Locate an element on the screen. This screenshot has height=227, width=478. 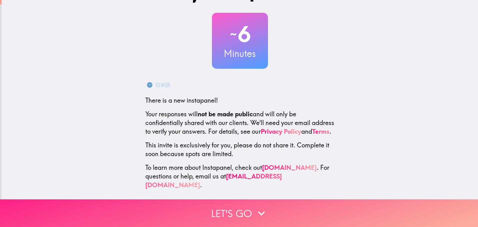
p: To learn more about Instapanel, check out . For questions or help, email us at . is located at coordinates (240, 176).